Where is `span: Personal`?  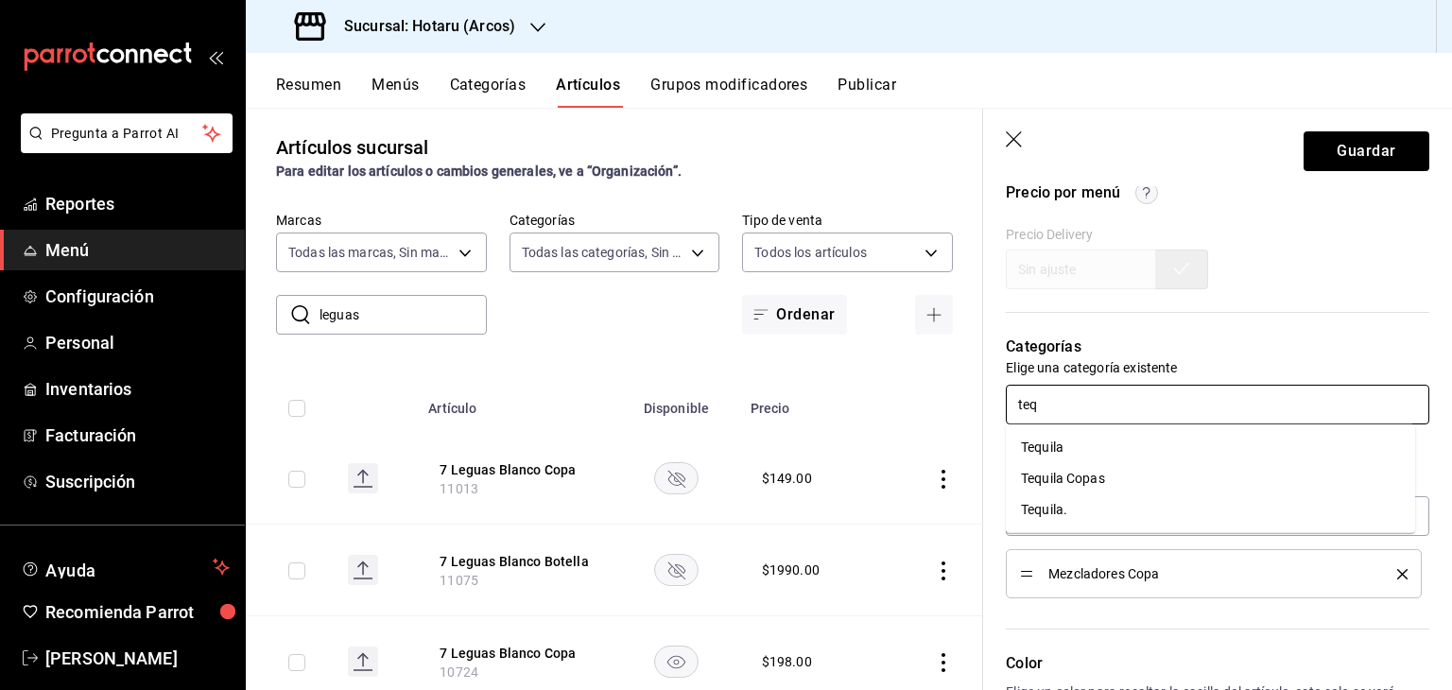 span: Personal is located at coordinates (137, 342).